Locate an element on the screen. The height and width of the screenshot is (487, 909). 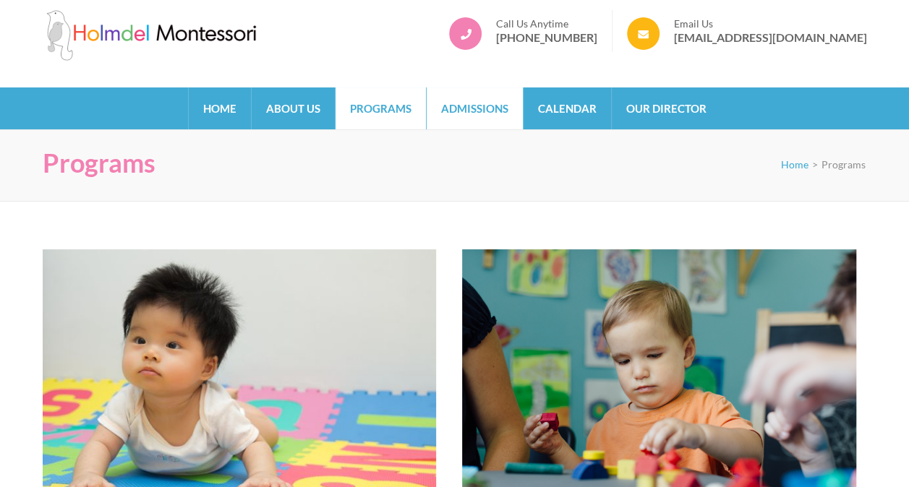
span: Email Us is located at coordinates (770, 24).